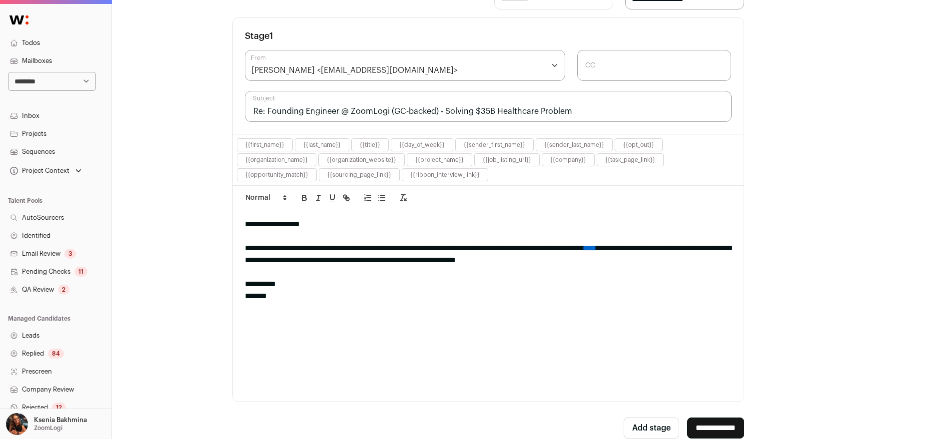 This screenshot has height=439, width=952. I want to click on button: {{sender_last_name}}, so click(574, 145).